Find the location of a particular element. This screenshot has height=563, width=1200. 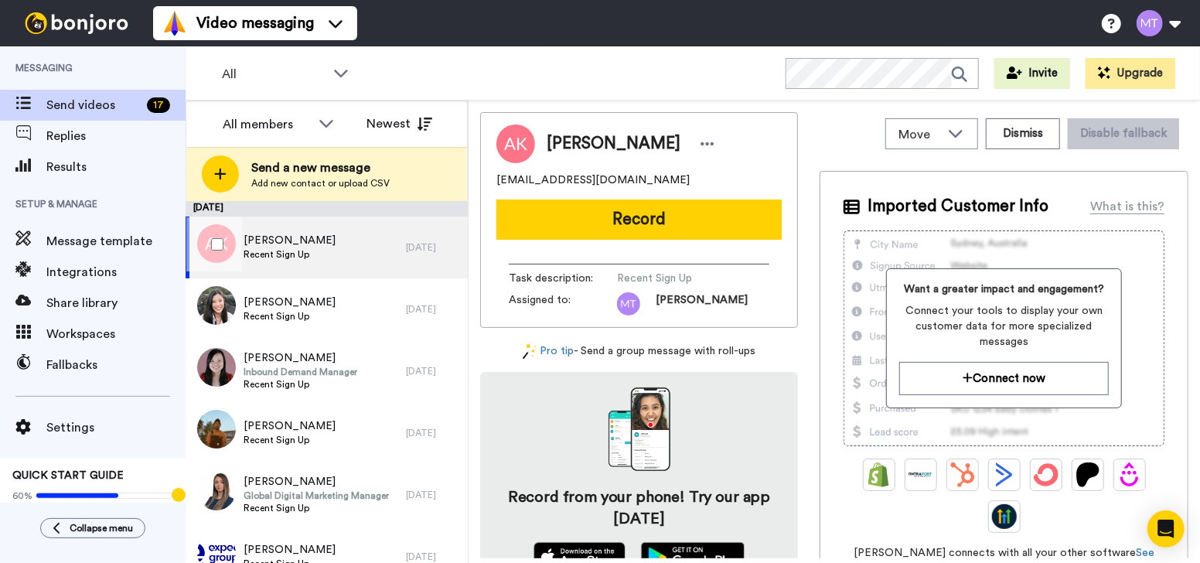

span: Send videos is located at coordinates (94, 105).